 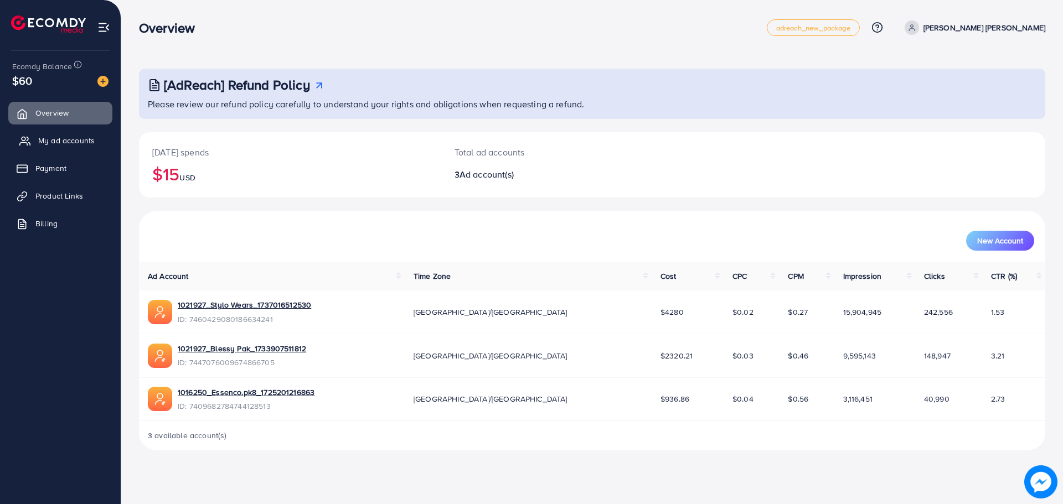 I want to click on span: My ad accounts, so click(x=66, y=141).